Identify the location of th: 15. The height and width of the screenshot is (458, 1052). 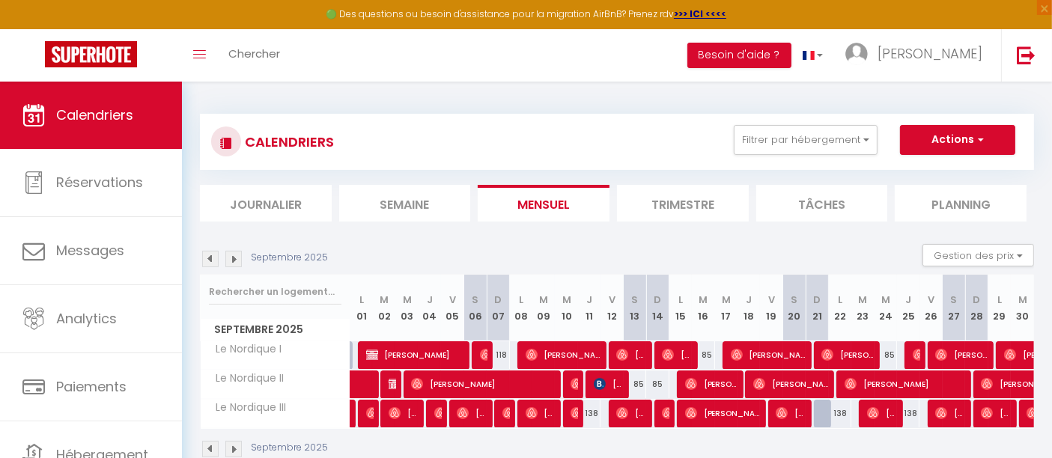
(681, 308).